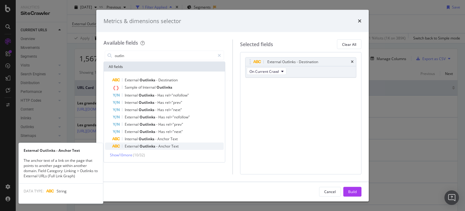 This screenshot has height=211, width=465. Describe the element at coordinates (349, 44) in the screenshot. I see `button: Clear All` at that location.